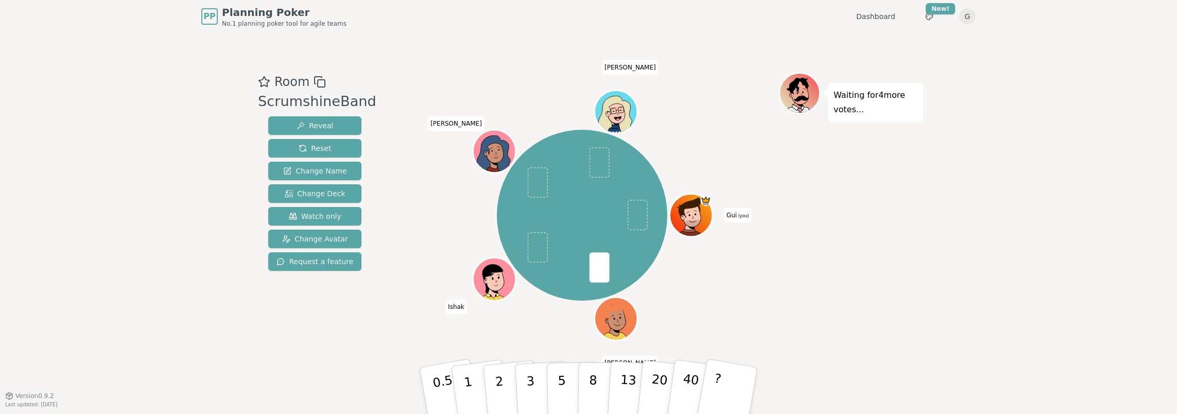 This screenshot has height=414, width=1177. I want to click on button: Request a feature, so click(315, 262).